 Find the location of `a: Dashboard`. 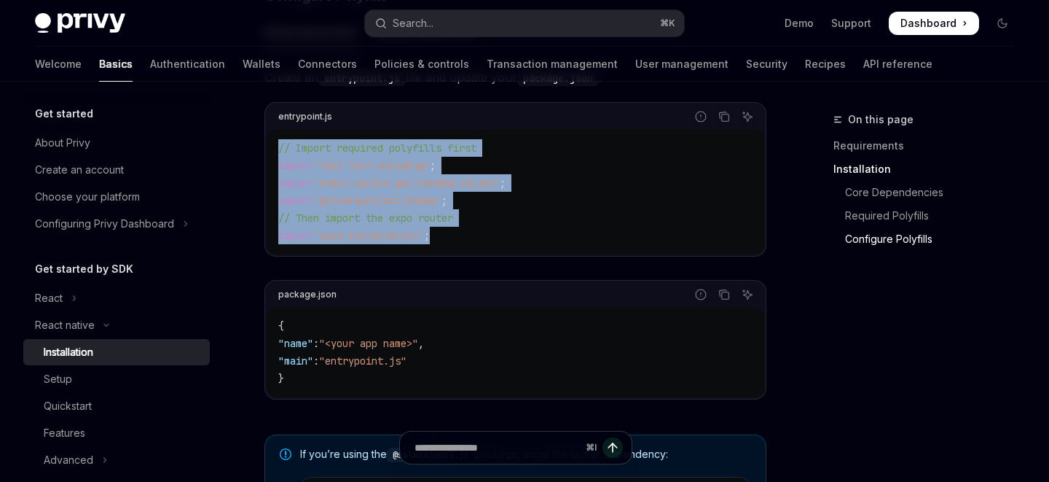

a: Dashboard is located at coordinates (934, 23).